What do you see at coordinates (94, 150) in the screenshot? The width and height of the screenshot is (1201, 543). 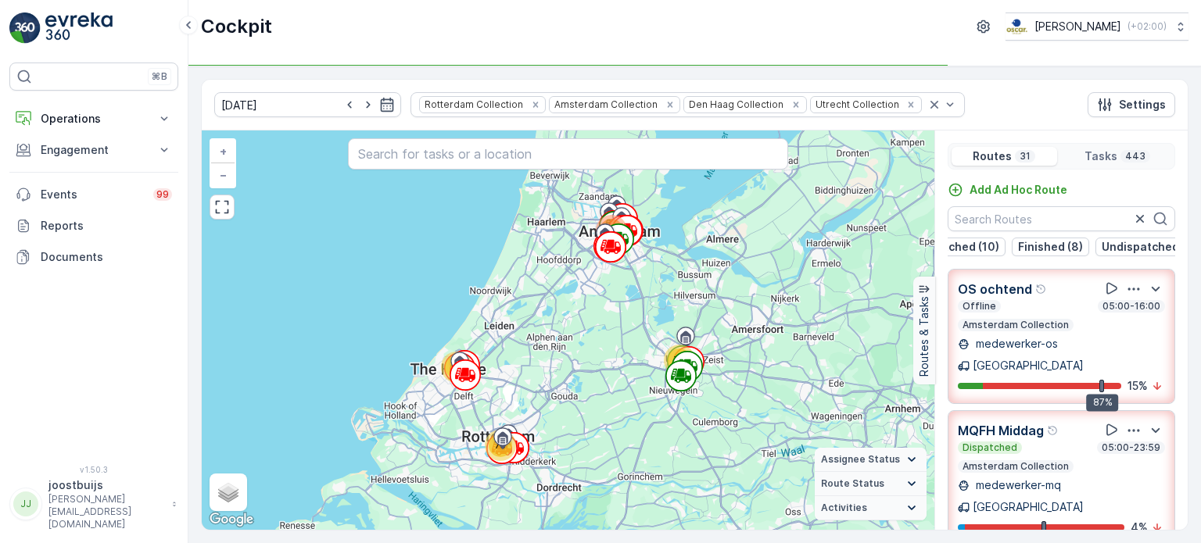 I see `p: Engagement` at bounding box center [94, 150].